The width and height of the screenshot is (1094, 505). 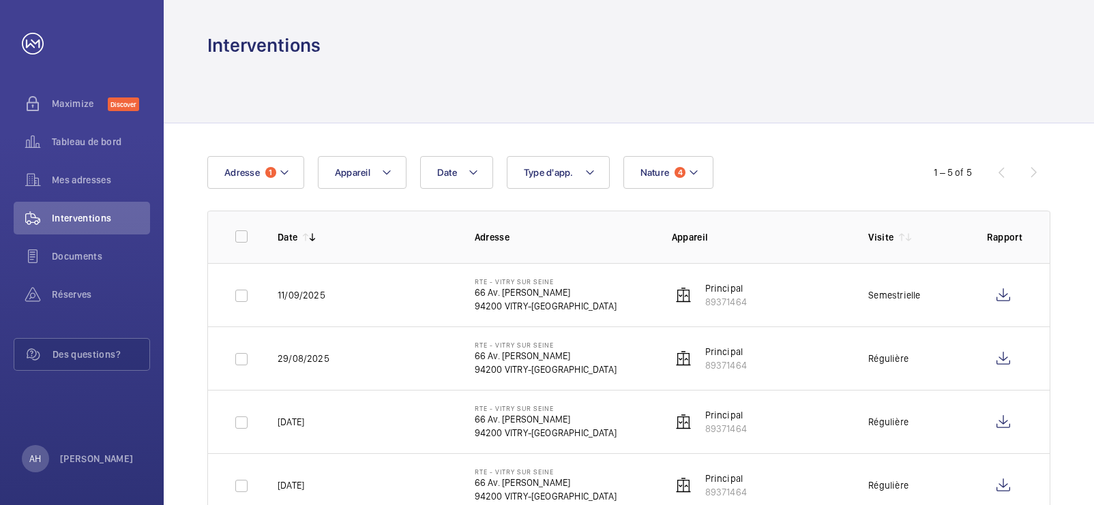 What do you see at coordinates (123, 104) in the screenshot?
I see `span: Discover` at bounding box center [123, 104].